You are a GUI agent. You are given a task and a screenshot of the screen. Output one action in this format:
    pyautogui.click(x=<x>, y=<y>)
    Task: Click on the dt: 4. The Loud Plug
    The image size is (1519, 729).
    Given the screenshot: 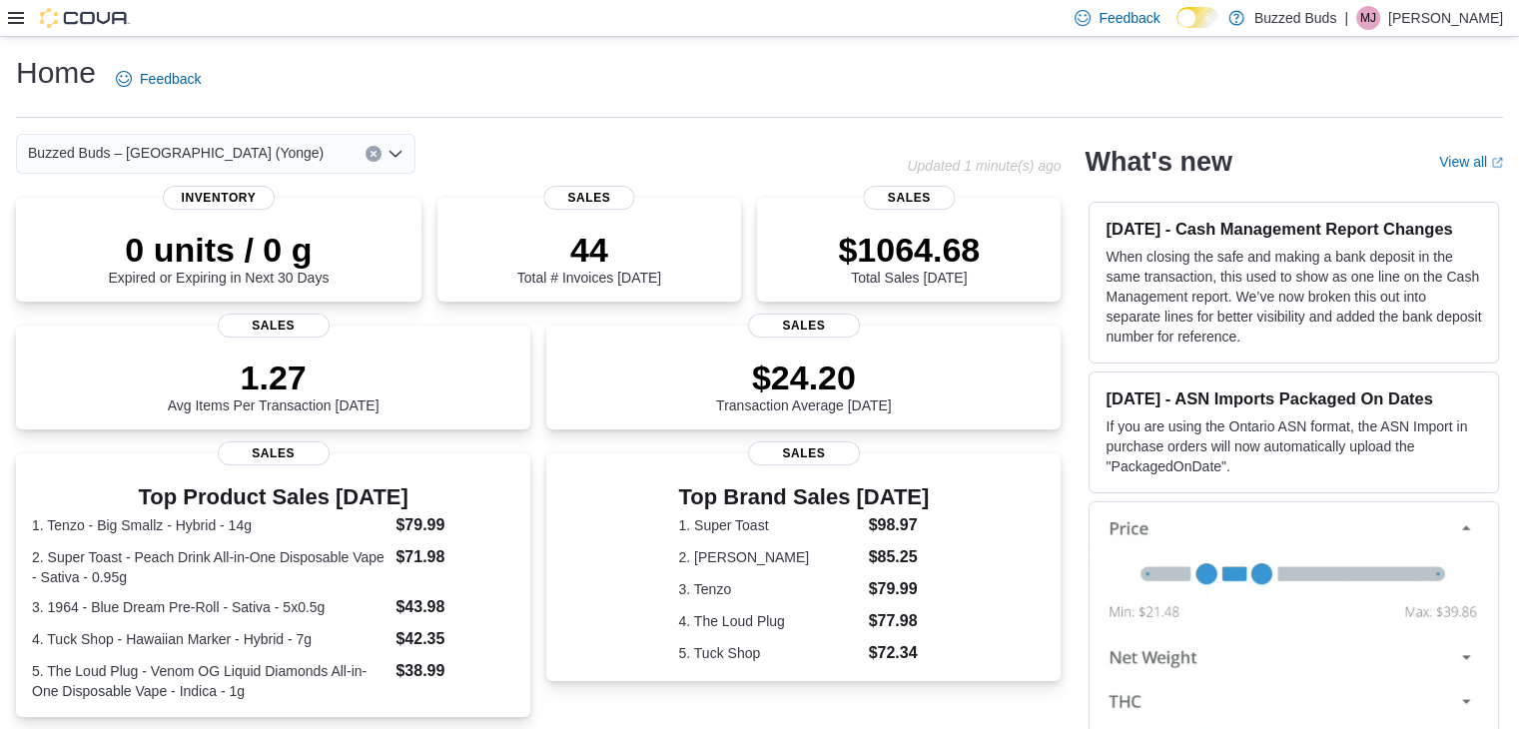 What is the action you would take?
    pyautogui.click(x=769, y=621)
    